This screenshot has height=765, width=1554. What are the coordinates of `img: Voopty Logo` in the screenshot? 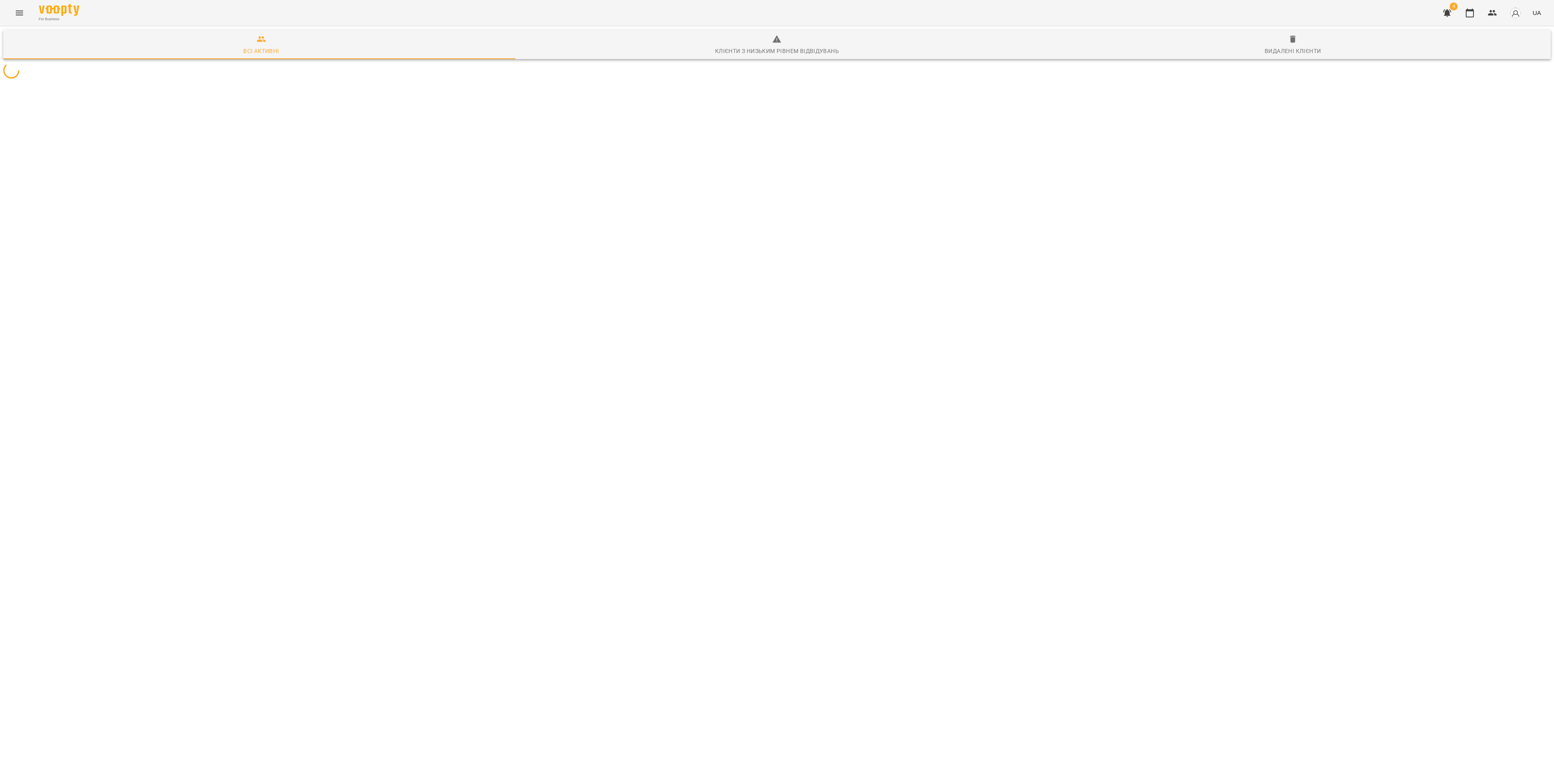 It's located at (59, 10).